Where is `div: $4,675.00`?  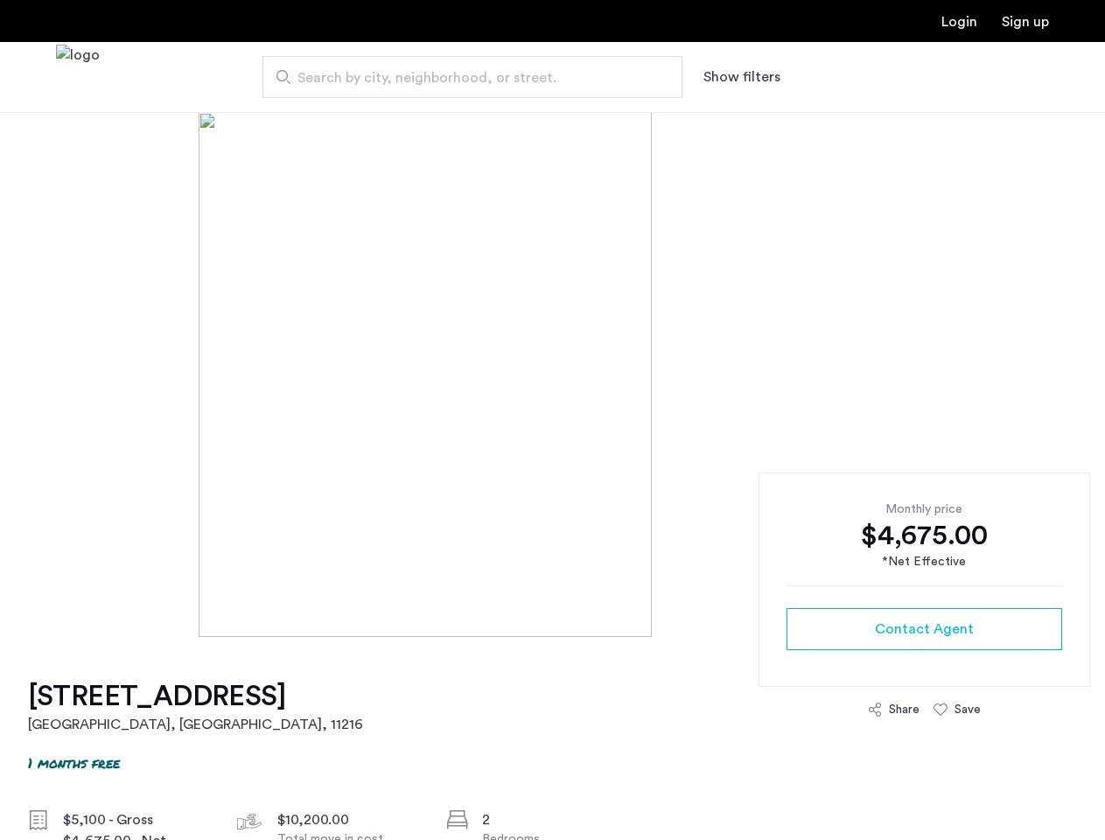 div: $4,675.00 is located at coordinates (924, 535).